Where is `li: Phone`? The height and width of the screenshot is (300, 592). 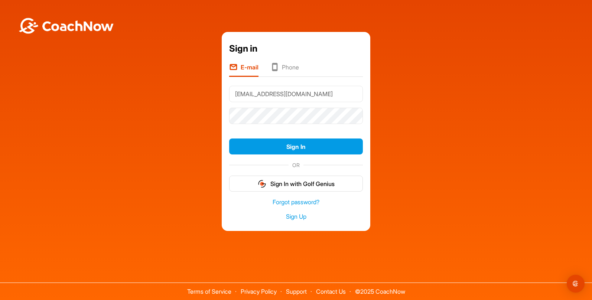 li: Phone is located at coordinates (284, 70).